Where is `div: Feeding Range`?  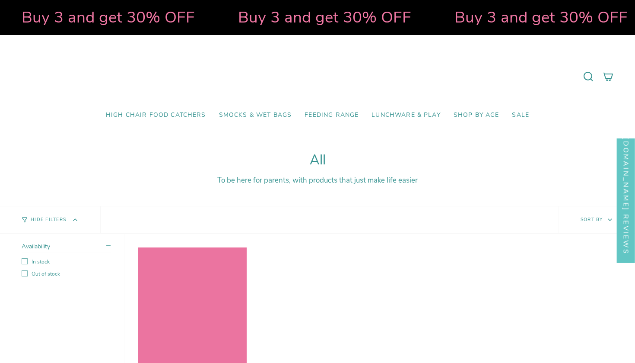 div: Feeding Range is located at coordinates (331, 115).